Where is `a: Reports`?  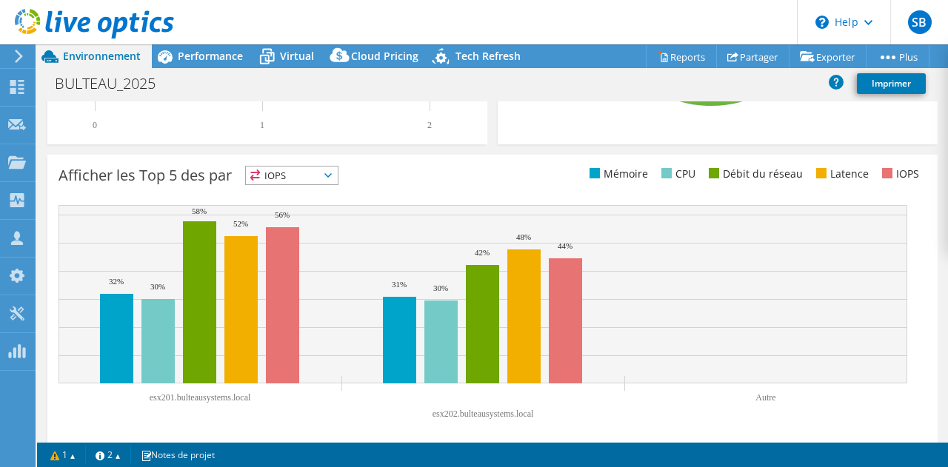 a: Reports is located at coordinates (681, 56).